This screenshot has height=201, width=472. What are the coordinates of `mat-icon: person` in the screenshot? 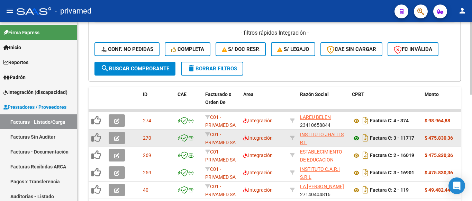 It's located at (463, 11).